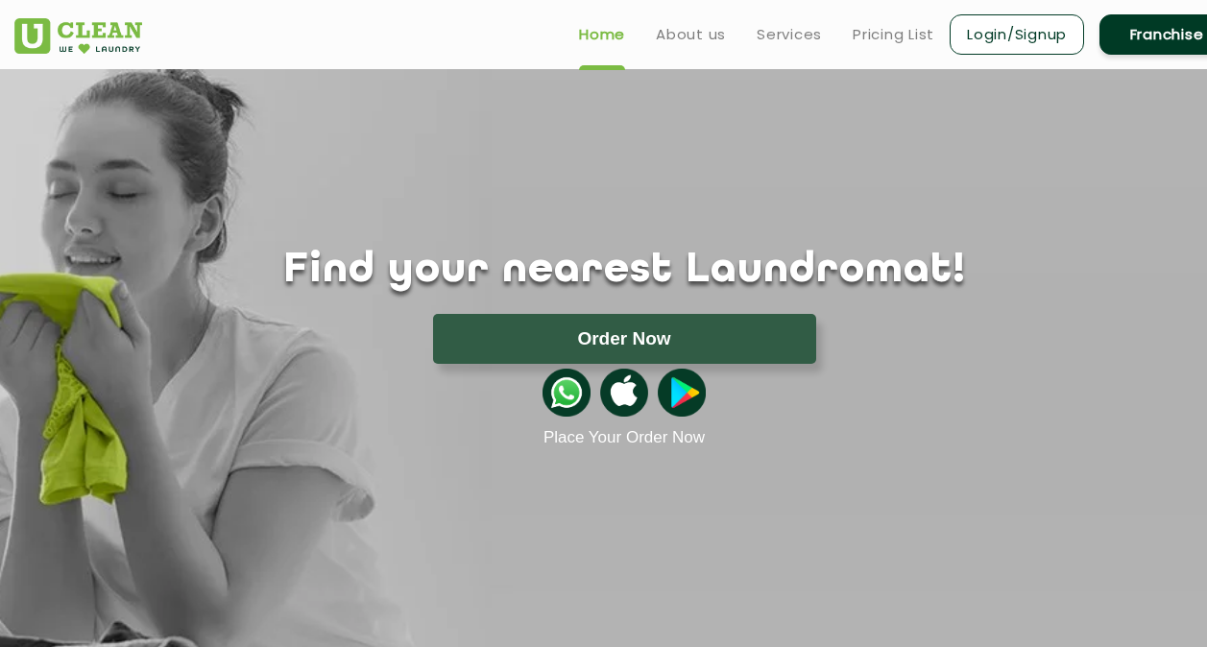  What do you see at coordinates (624, 438) in the screenshot?
I see `a: Place Your Order Now` at bounding box center [624, 438].